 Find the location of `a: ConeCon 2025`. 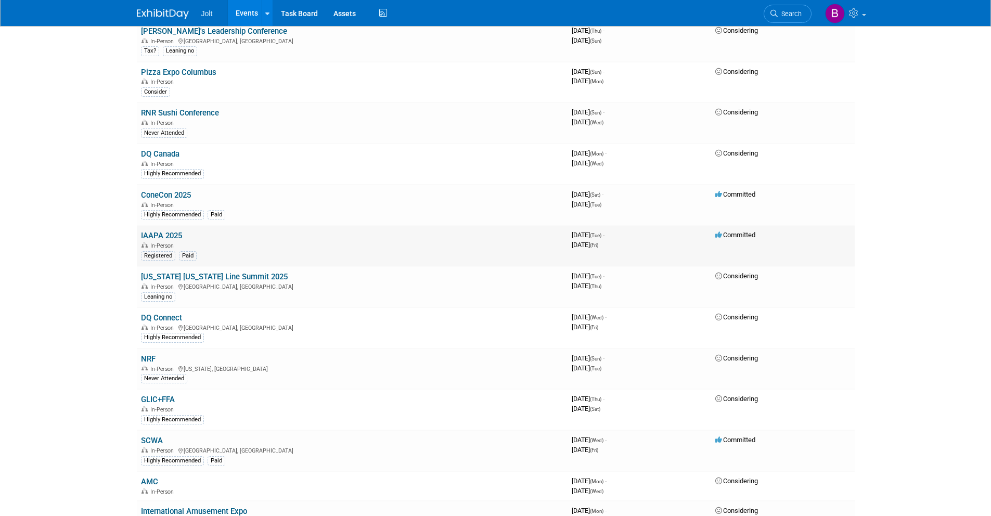

a: ConeCon 2025 is located at coordinates (166, 195).